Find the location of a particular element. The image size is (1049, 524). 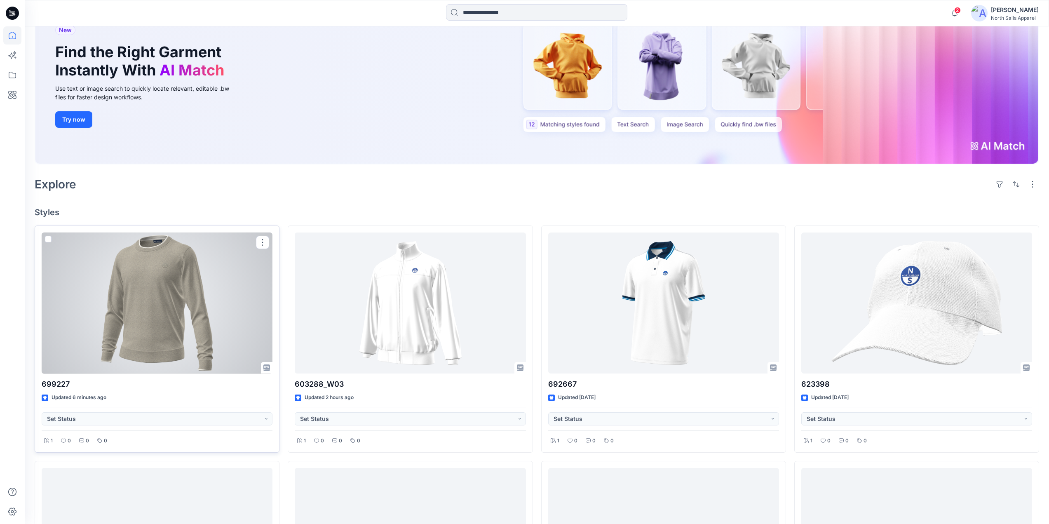

span: New is located at coordinates (65, 30).